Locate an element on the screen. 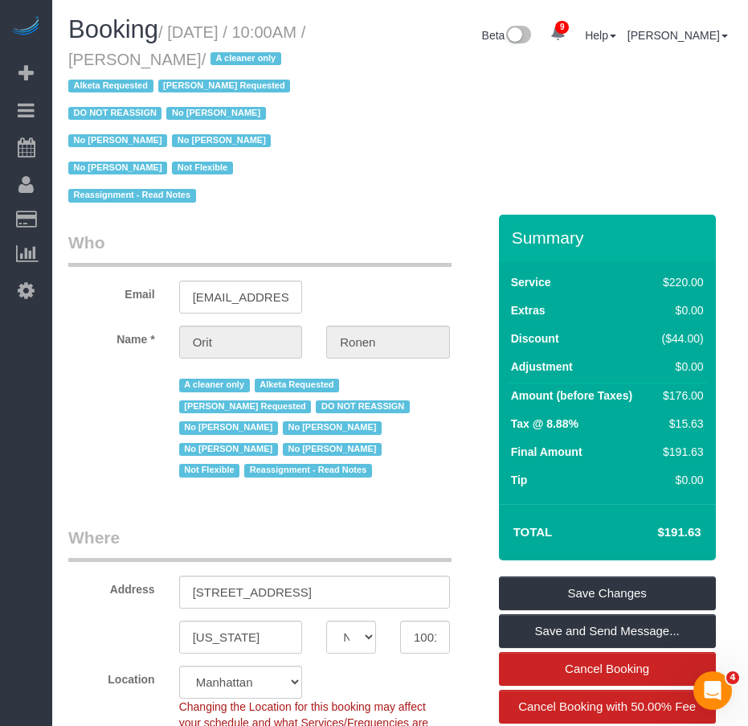  strong: Total is located at coordinates (533, 531).